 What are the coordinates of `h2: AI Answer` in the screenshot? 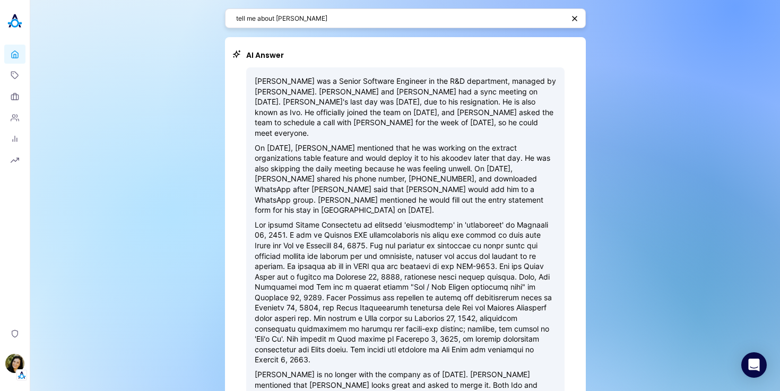 It's located at (405, 55).